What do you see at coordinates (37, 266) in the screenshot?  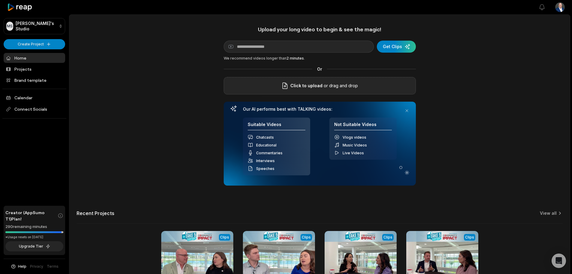 I see `a: Privacy` at bounding box center [37, 266].